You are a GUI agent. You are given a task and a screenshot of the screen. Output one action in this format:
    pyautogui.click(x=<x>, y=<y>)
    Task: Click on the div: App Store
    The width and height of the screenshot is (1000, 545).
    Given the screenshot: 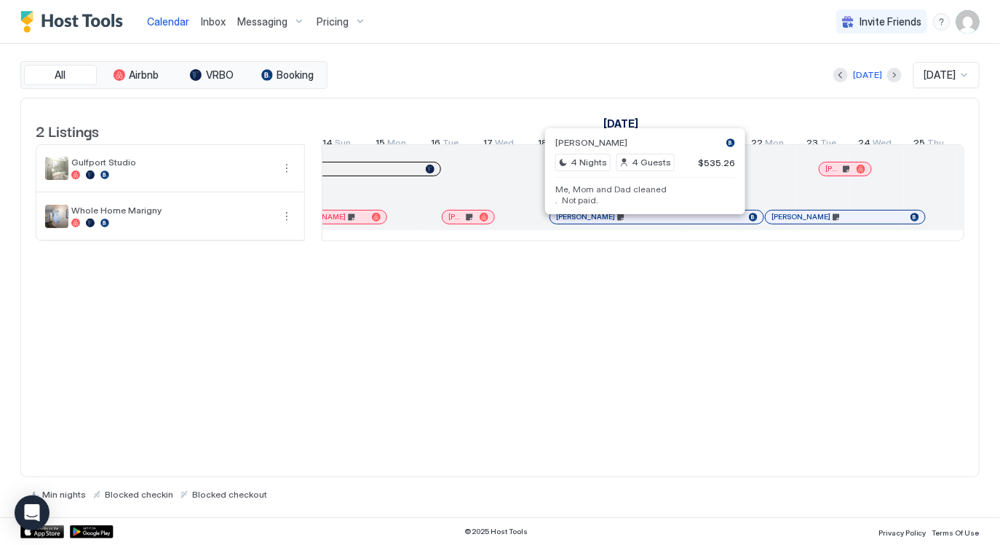 What is the action you would take?
    pyautogui.click(x=42, y=531)
    